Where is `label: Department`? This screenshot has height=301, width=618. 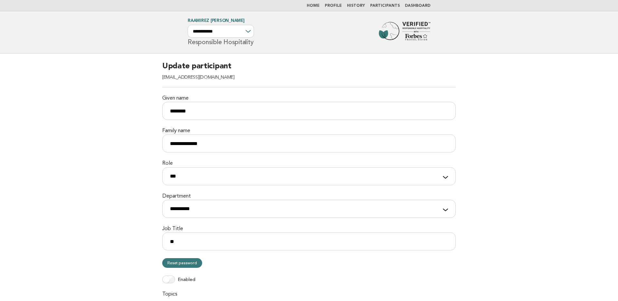 label: Department is located at coordinates (309, 196).